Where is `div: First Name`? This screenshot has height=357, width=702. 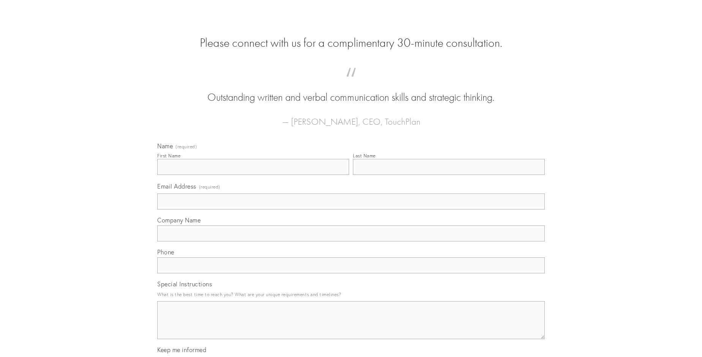
div: First Name is located at coordinates (169, 155).